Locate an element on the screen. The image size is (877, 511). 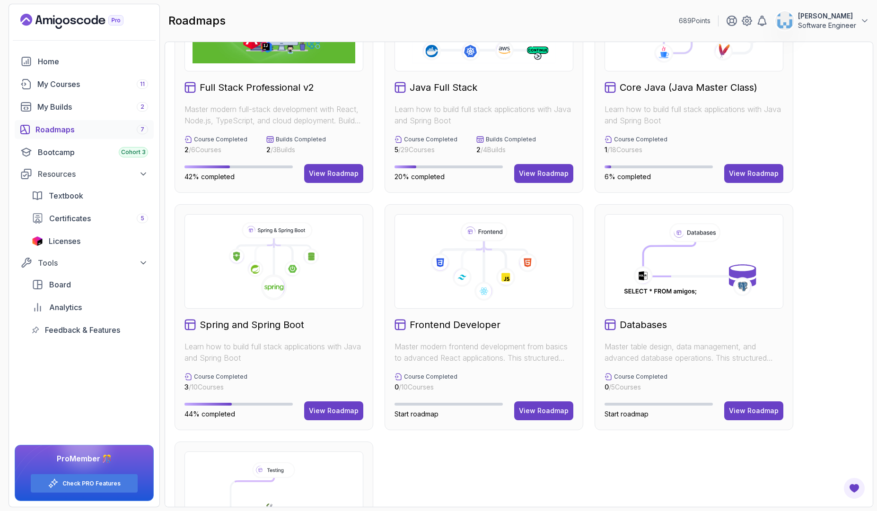
button: Check PRO Features is located at coordinates (84, 483).